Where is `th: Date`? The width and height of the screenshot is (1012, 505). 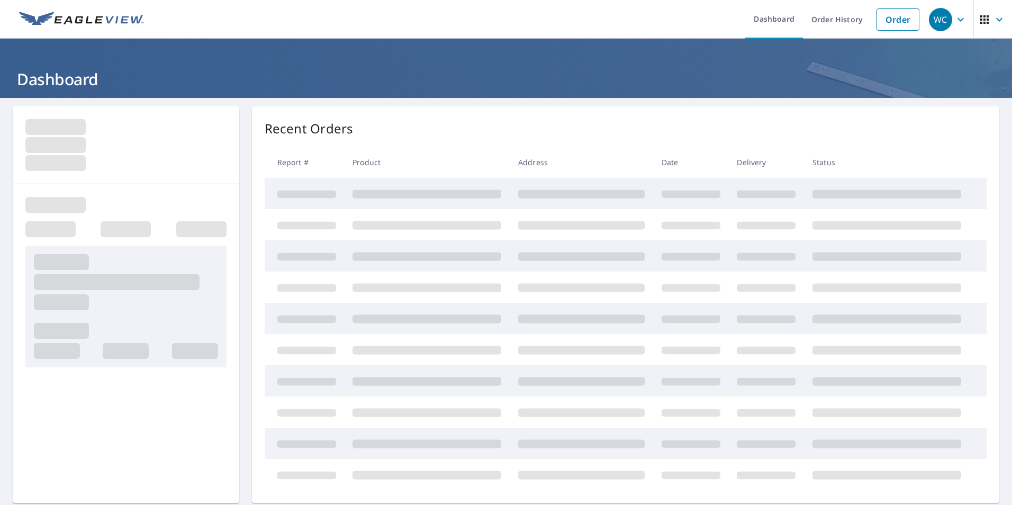
th: Date is located at coordinates (691, 162).